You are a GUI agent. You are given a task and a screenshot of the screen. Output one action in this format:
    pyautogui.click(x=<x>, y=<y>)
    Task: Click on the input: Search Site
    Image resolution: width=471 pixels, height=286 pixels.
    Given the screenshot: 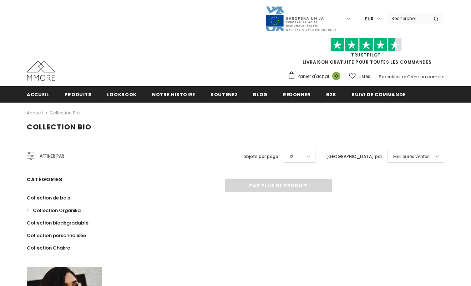 What is the action you would take?
    pyautogui.click(x=408, y=18)
    